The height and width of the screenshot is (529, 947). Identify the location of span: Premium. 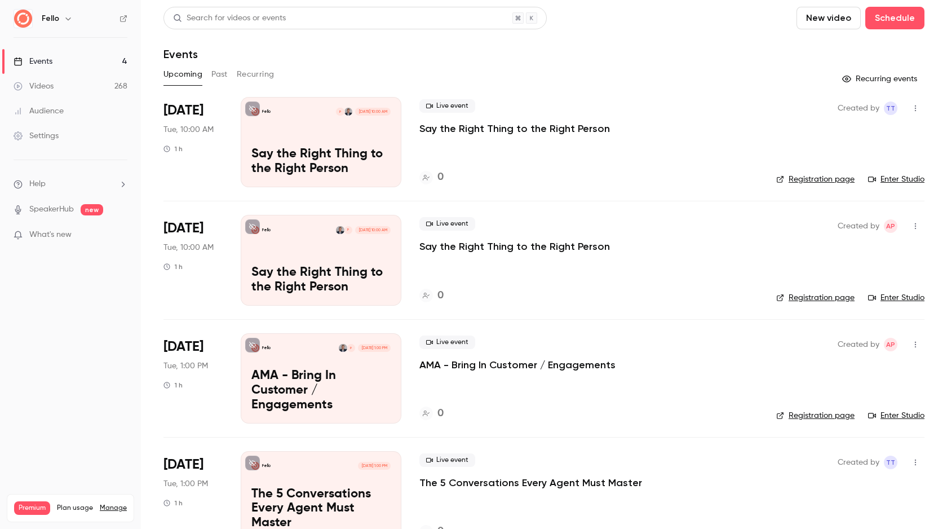
(32, 508).